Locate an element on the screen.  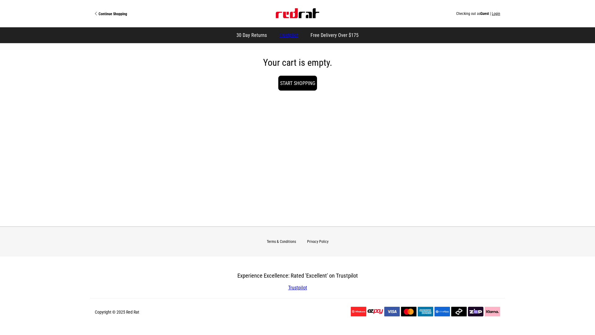
img: Online EFTPOS is located at coordinates (442, 311).